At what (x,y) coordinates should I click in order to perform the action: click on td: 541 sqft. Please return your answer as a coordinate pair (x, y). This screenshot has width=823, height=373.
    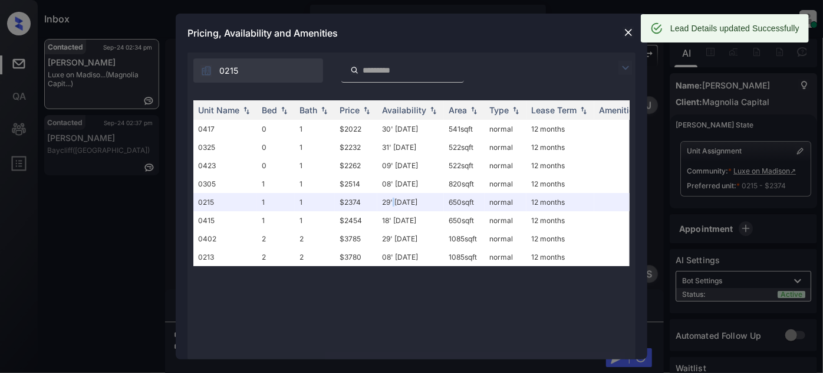
    Looking at the image, I should click on (464, 129).